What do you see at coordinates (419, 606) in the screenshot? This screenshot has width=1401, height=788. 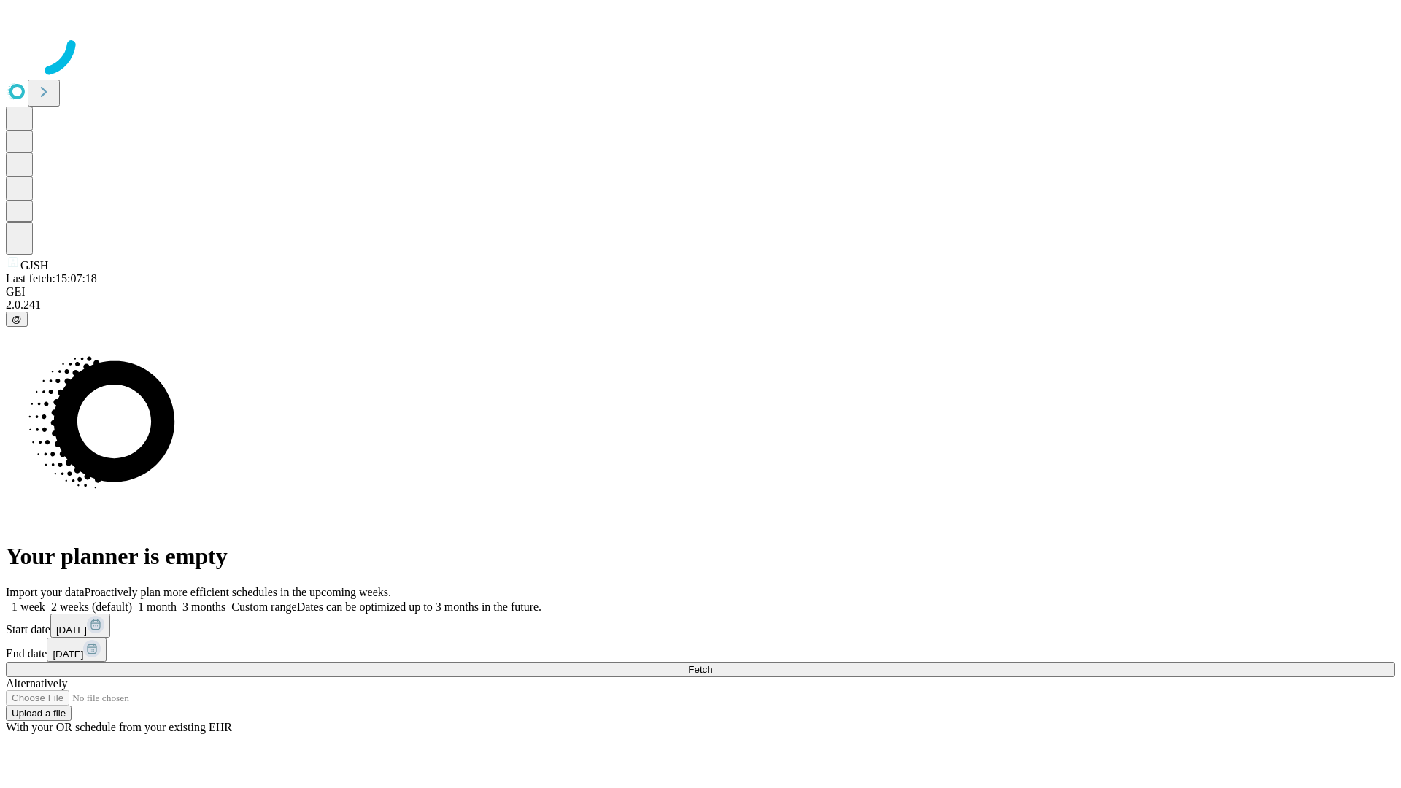 I see `span: Dates can be optimized up to 3 months in the future.` at bounding box center [419, 606].